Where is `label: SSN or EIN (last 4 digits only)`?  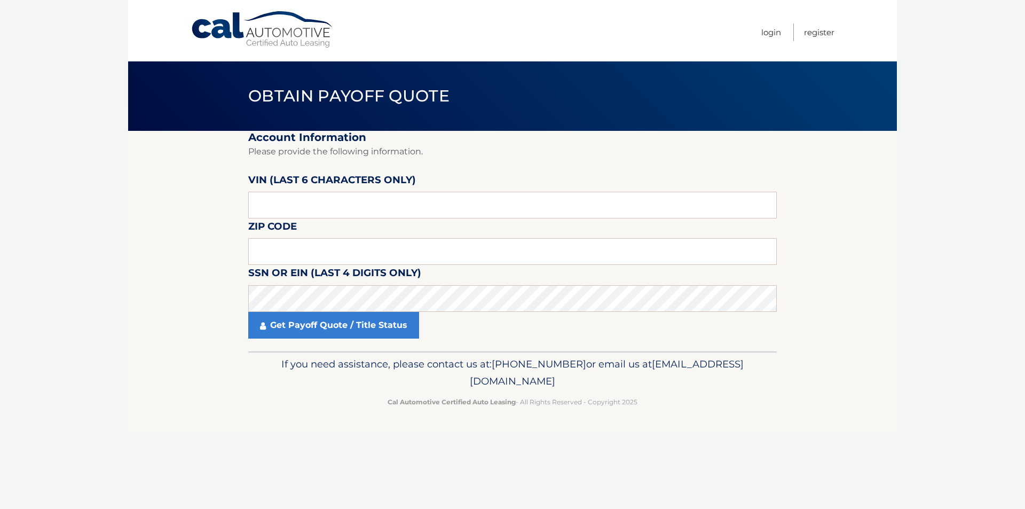
label: SSN or EIN (last 4 digits only) is located at coordinates (335, 274).